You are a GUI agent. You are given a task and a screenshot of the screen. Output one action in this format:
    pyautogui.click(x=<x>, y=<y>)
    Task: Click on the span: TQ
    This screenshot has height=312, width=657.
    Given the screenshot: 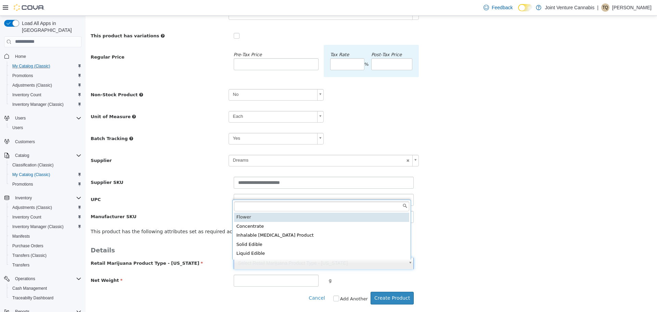 What is the action you would take?
    pyautogui.click(x=605, y=8)
    